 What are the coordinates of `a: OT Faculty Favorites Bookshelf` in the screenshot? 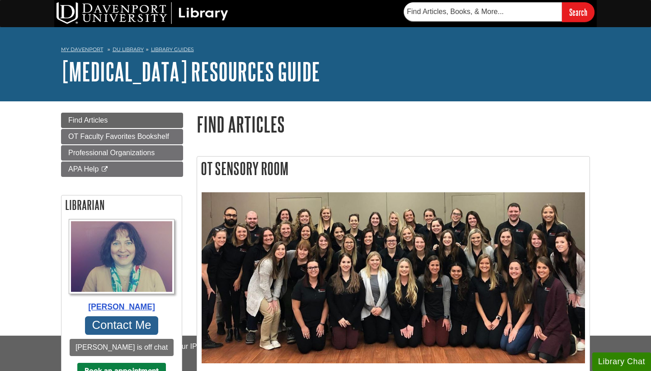 It's located at (122, 137).